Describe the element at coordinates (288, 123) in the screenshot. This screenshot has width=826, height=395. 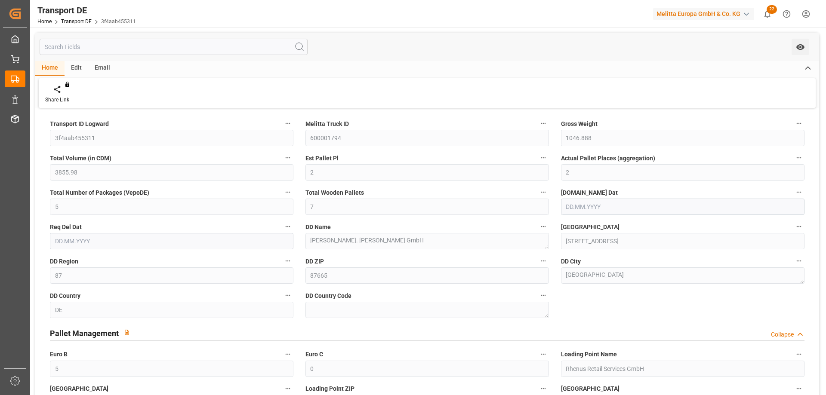
I see `button: Transport ID Logward` at that location.